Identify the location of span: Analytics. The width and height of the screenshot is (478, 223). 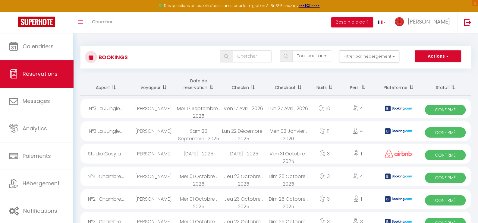
(35, 128).